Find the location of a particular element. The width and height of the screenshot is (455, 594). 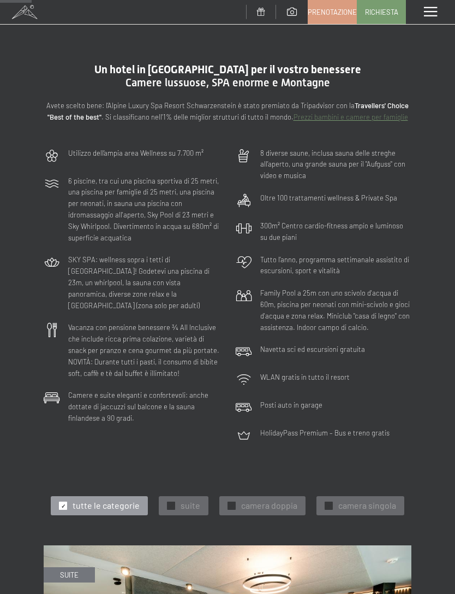

span: camera doppia is located at coordinates (269, 505).